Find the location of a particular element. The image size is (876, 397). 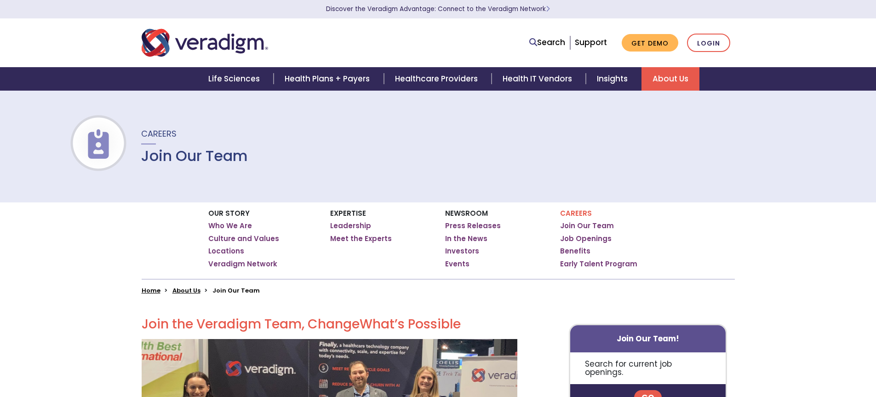

a: Who We Are is located at coordinates (230, 226).